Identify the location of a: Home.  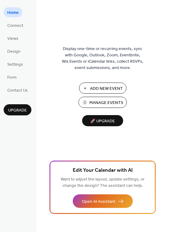
(13, 12).